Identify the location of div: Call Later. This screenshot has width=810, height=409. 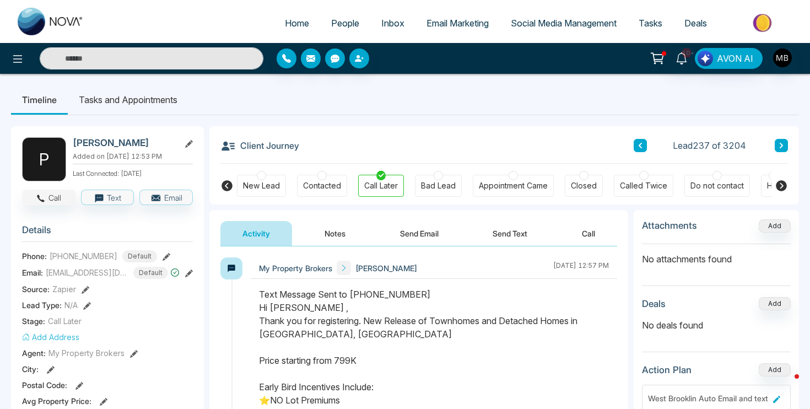
(381, 186).